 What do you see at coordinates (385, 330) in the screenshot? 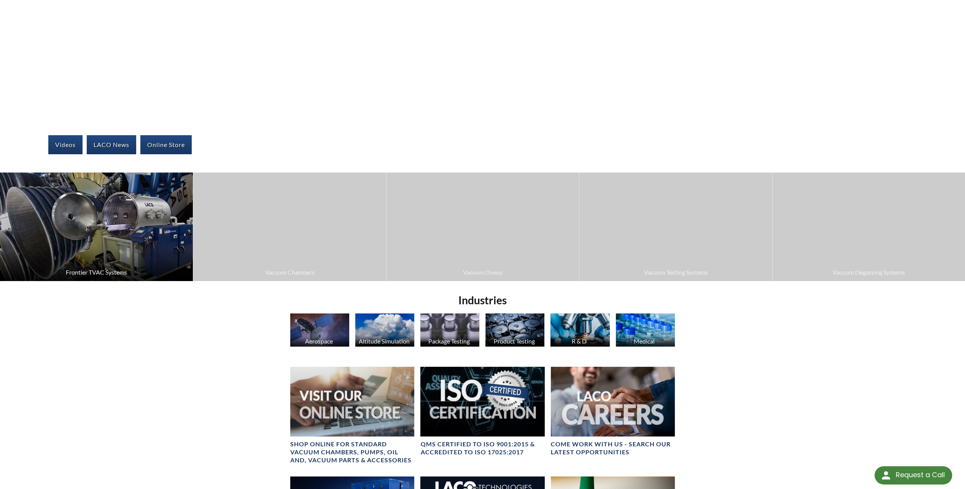
I see `img: Altitude Simulation, Clouds` at bounding box center [385, 330].